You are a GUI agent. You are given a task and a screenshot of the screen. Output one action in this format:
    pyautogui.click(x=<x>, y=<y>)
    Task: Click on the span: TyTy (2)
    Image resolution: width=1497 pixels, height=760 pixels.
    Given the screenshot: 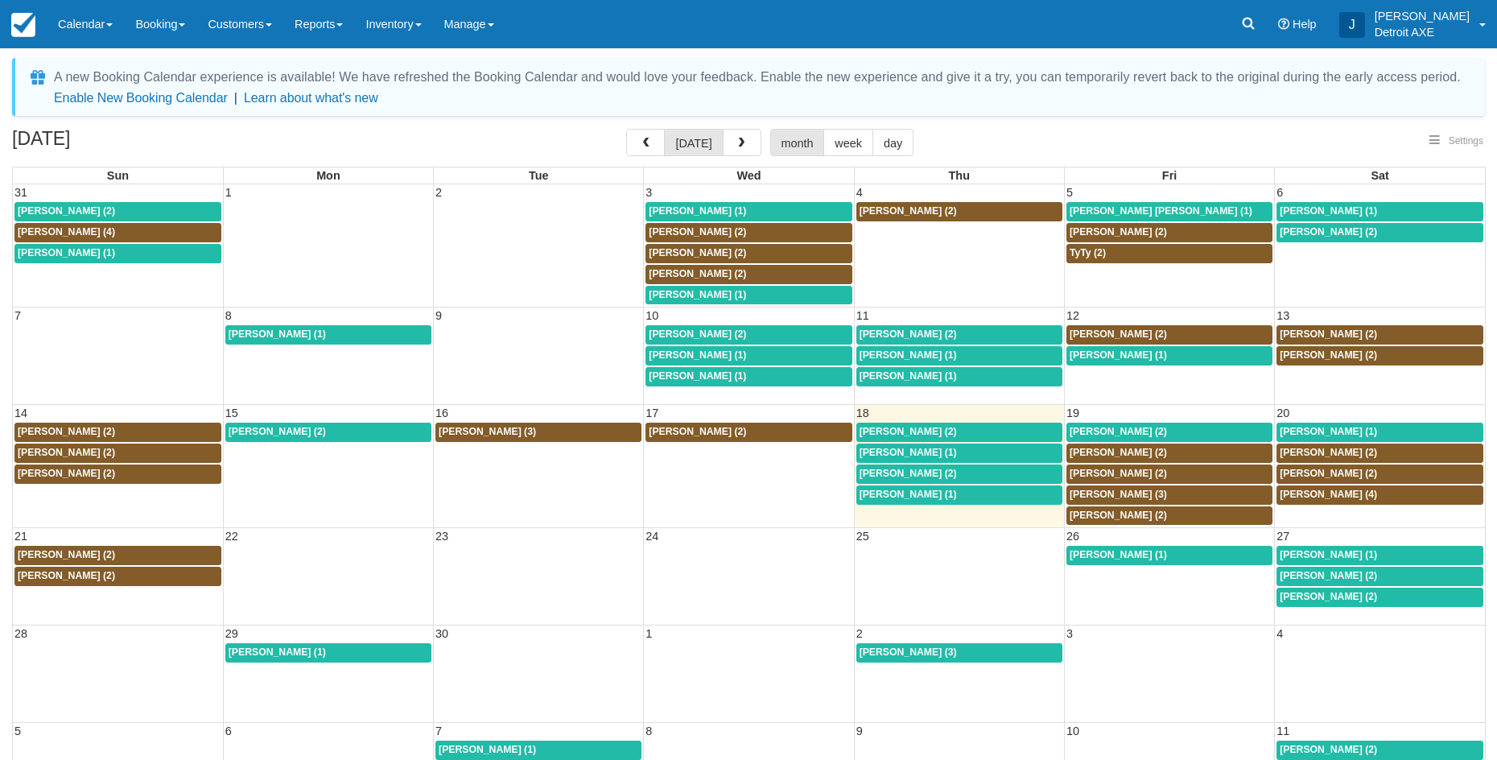 What is the action you would take?
    pyautogui.click(x=1087, y=253)
    